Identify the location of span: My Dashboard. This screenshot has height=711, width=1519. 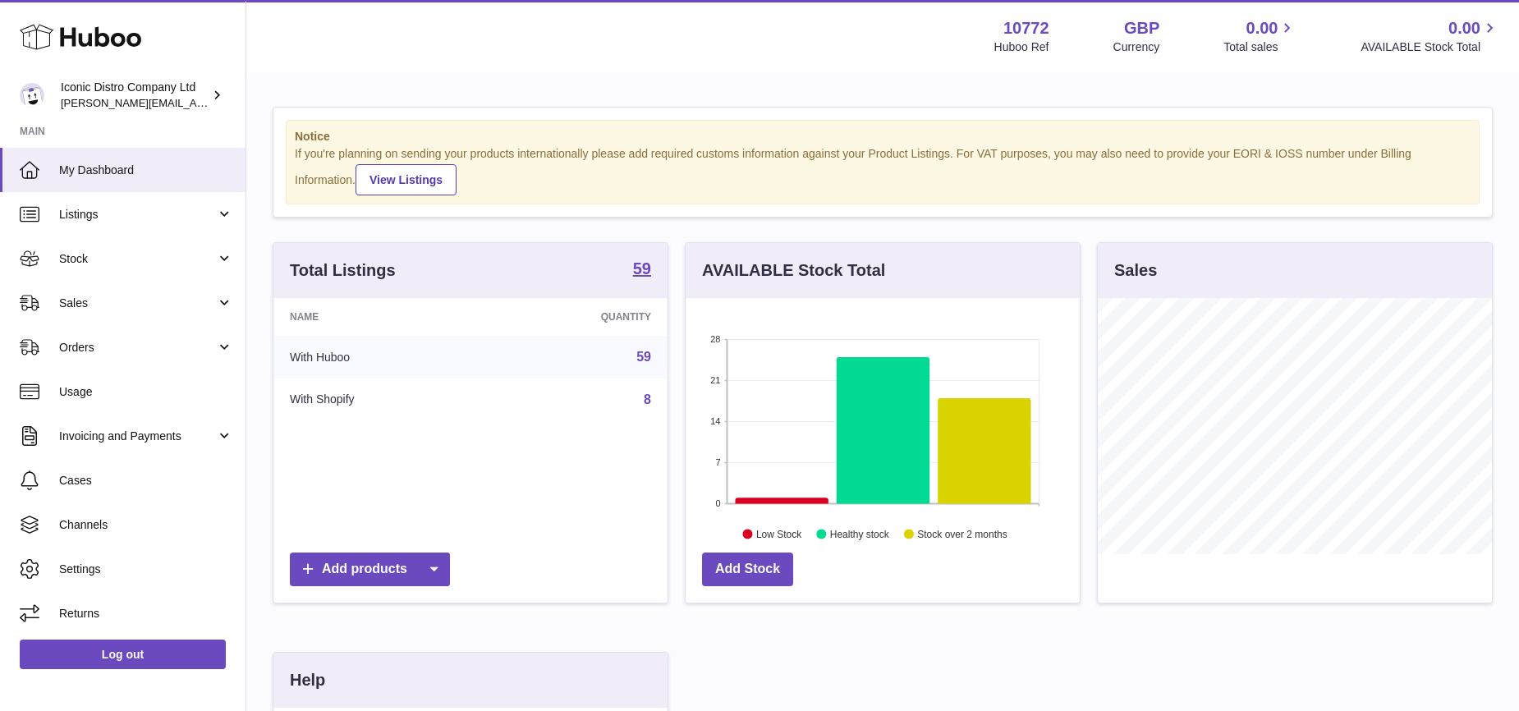
(146, 170).